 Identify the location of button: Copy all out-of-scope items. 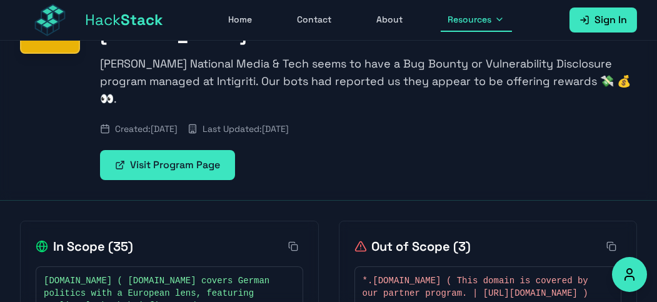
(611, 246).